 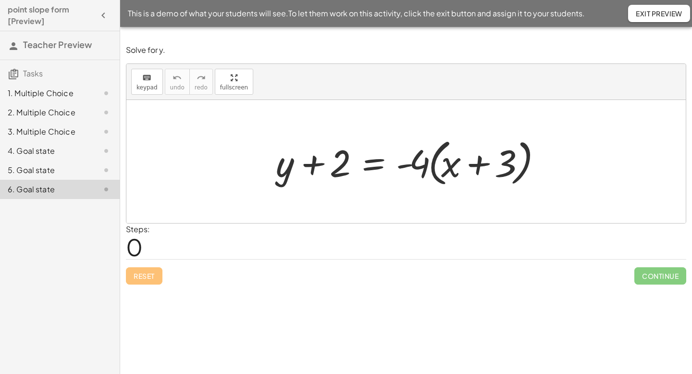 I want to click on div: 4. Goal state, so click(x=46, y=151).